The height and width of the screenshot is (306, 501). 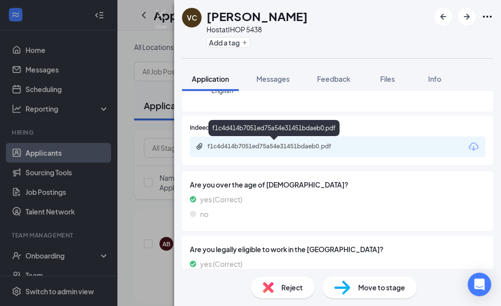 What do you see at coordinates (467, 17) in the screenshot?
I see `button: ArrowRight` at bounding box center [467, 17].